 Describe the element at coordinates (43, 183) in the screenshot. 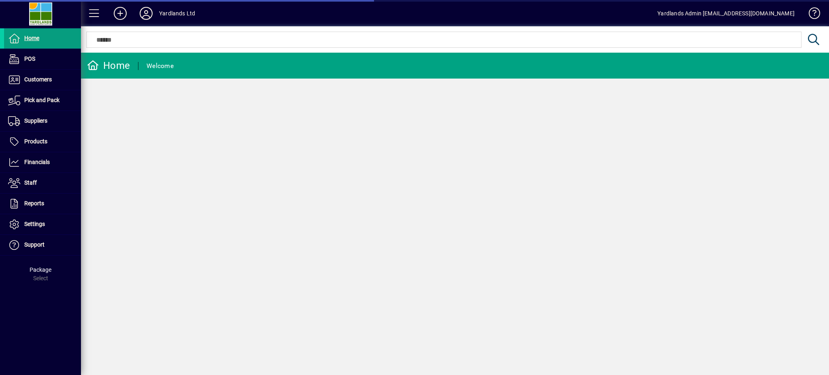

I see `a: Staff` at that location.